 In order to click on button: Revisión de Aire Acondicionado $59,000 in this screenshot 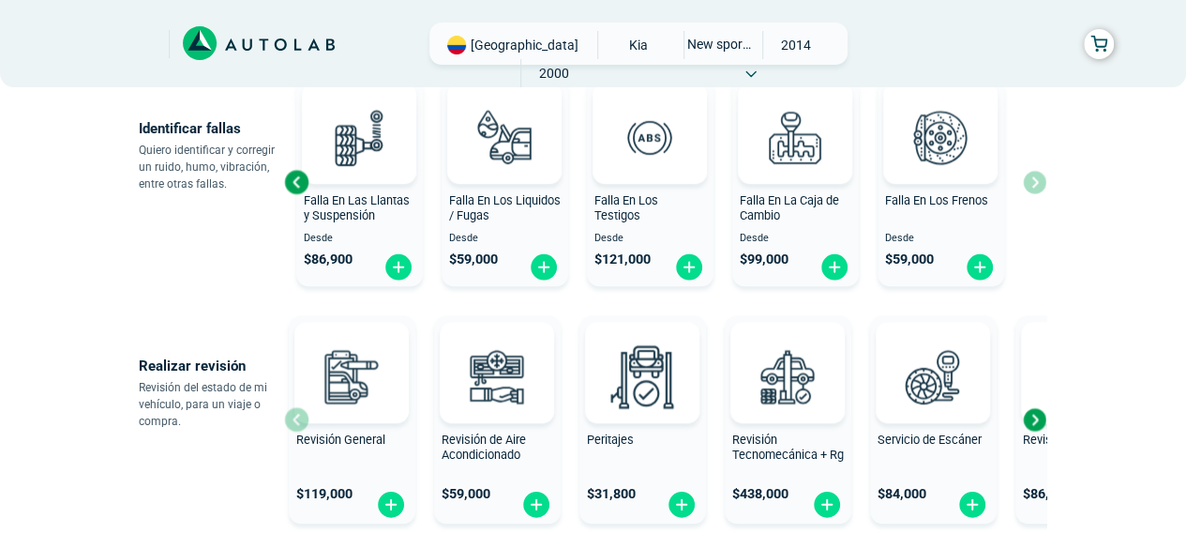, I will do `click(497, 419)`.